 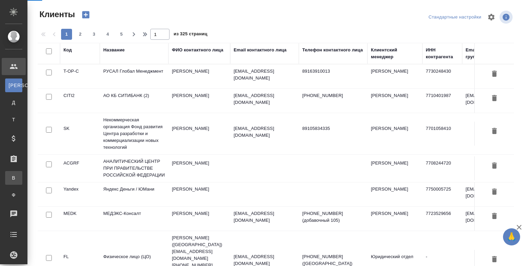 I want to click on div: Код, so click(x=68, y=50).